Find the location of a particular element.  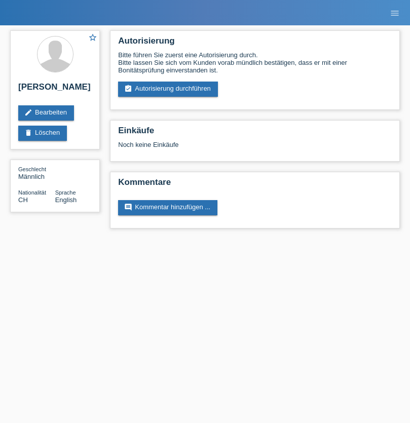

span: English is located at coordinates (66, 200).